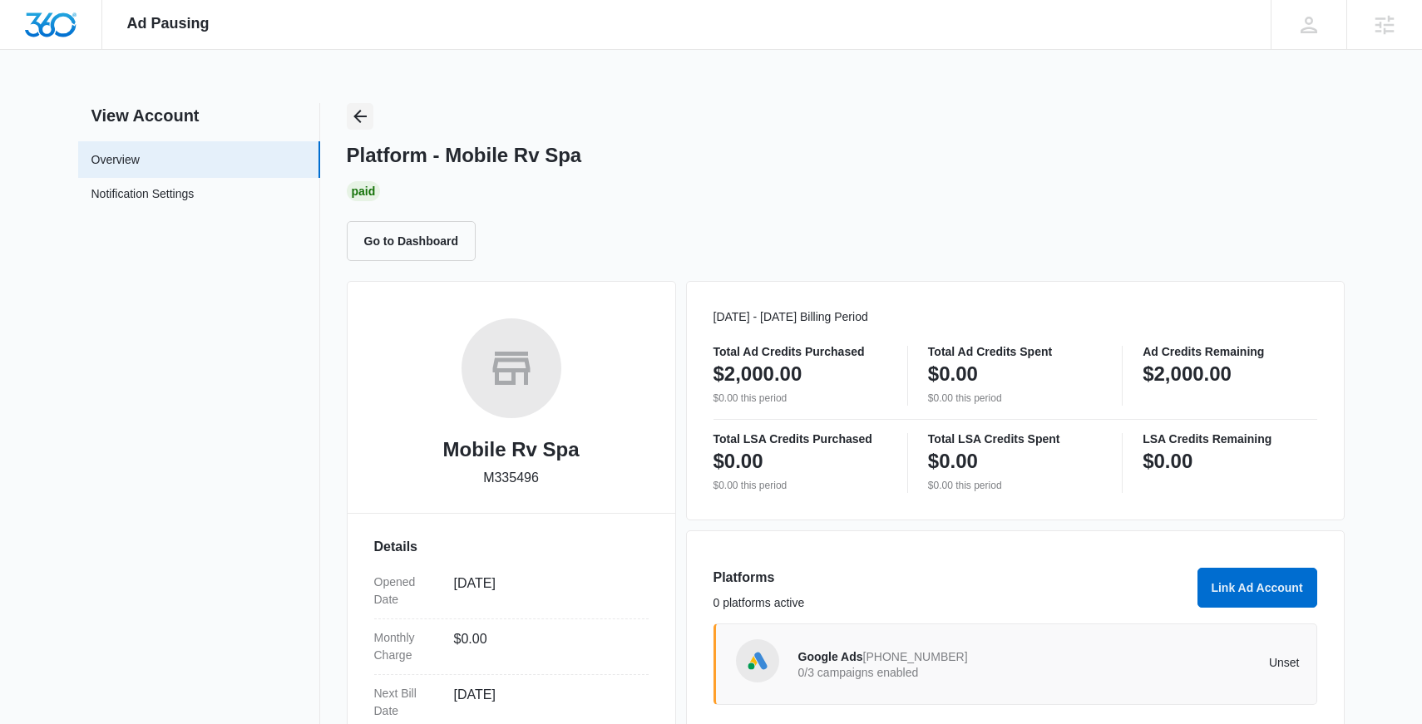  What do you see at coordinates (1229, 439) in the screenshot?
I see `p: LSA Credits Remaining` at bounding box center [1229, 439].